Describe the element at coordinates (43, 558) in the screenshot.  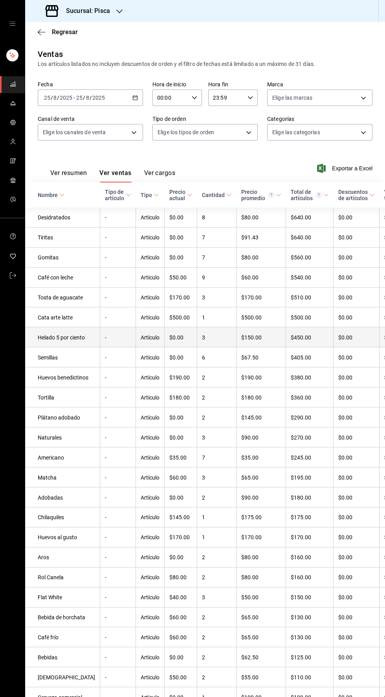
I see `font: Aros` at that location.